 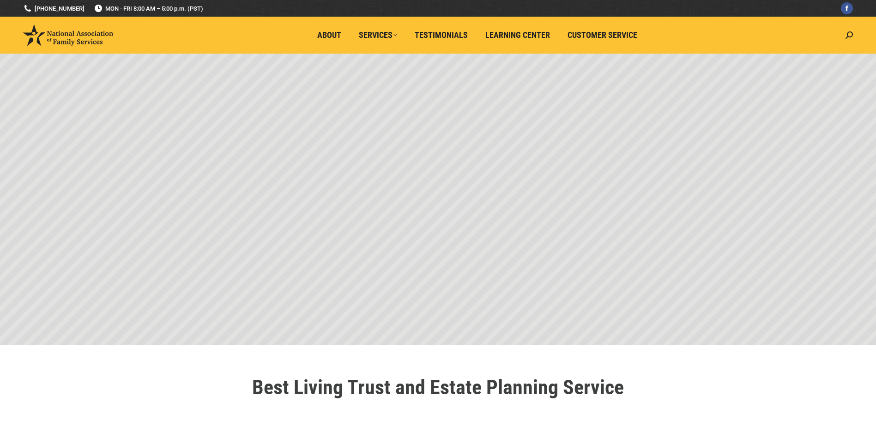 What do you see at coordinates (378, 35) in the screenshot?
I see `span: Services` at bounding box center [378, 35].